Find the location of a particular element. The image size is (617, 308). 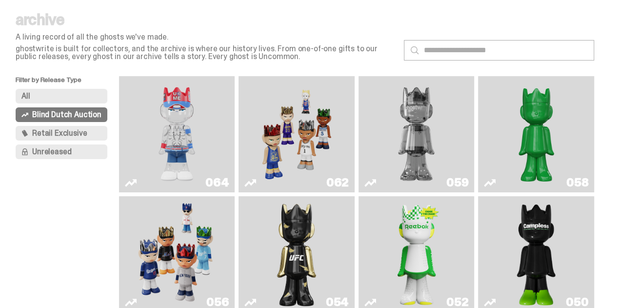

img: Game Face (2025) is located at coordinates (297, 134).